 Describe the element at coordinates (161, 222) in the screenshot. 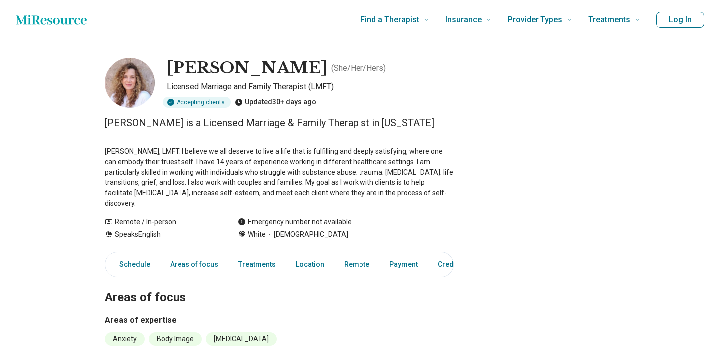

I see `div: Remote / In-person` at that location.